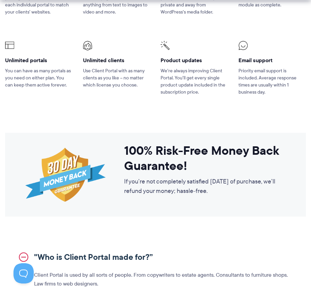 Image resolution: width=311 pixels, height=297 pixels. I want to click on p: We’re always improving Client Portal. You’ll get every single product update included in the subs..., so click(195, 81).